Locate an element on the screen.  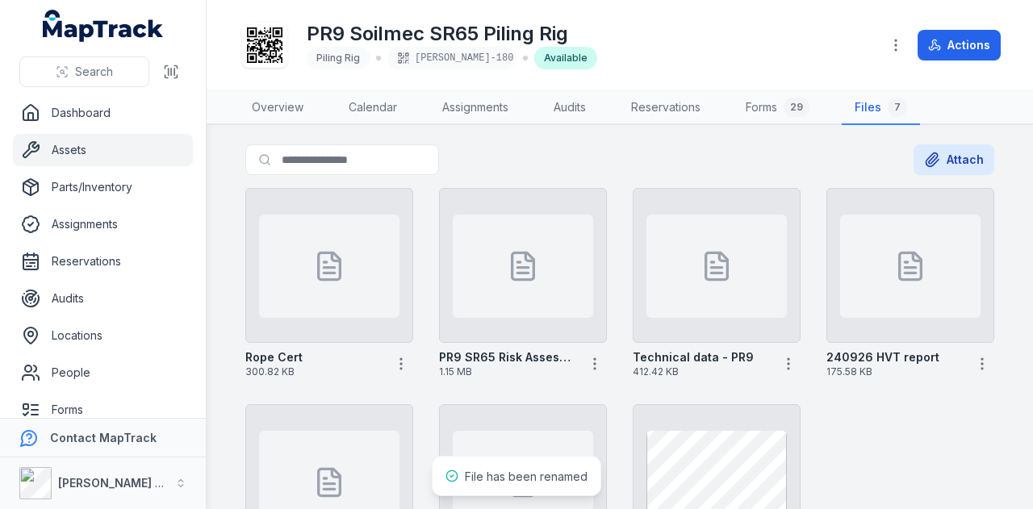
strong: Technical data - PR9 is located at coordinates (693, 358).